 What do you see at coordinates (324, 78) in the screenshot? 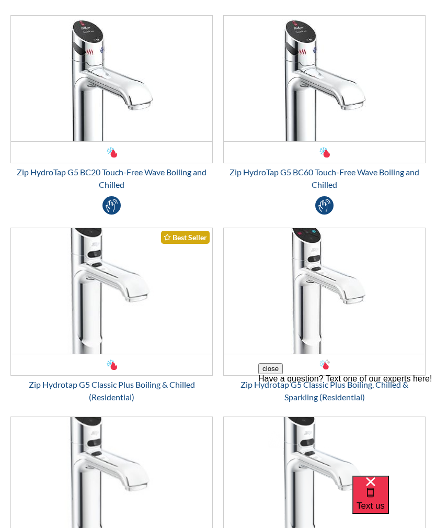
I see `img: Zip HydroTap G5 BC60 Touch-Free Wave Boiling and Chilled` at bounding box center [324, 78].